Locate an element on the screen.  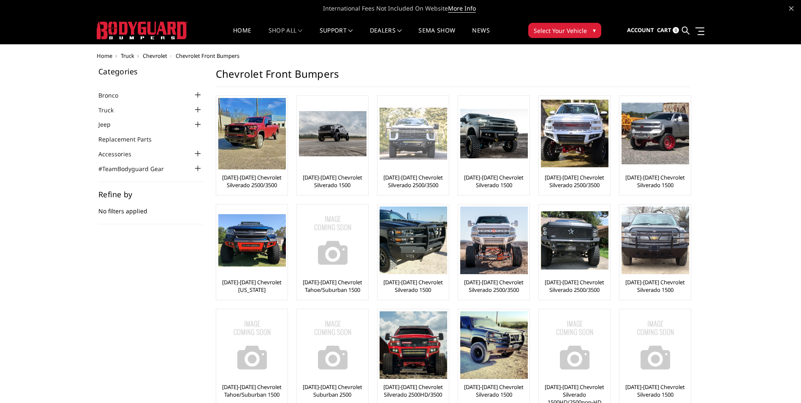
h1: Chevrolet Front Bumpers is located at coordinates (453, 77).